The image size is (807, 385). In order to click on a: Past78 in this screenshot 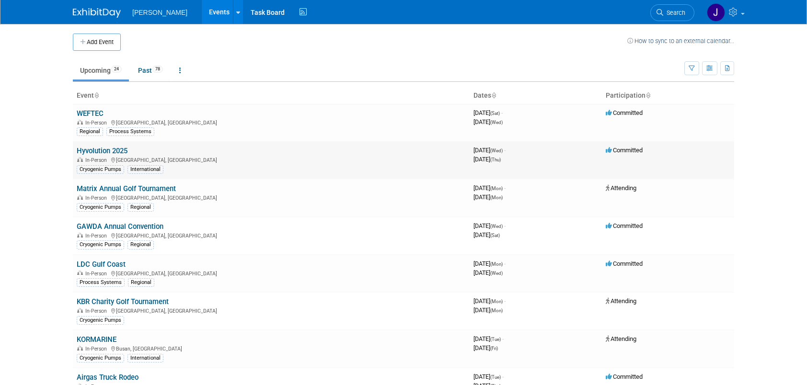, I will do `click(150, 70)`.